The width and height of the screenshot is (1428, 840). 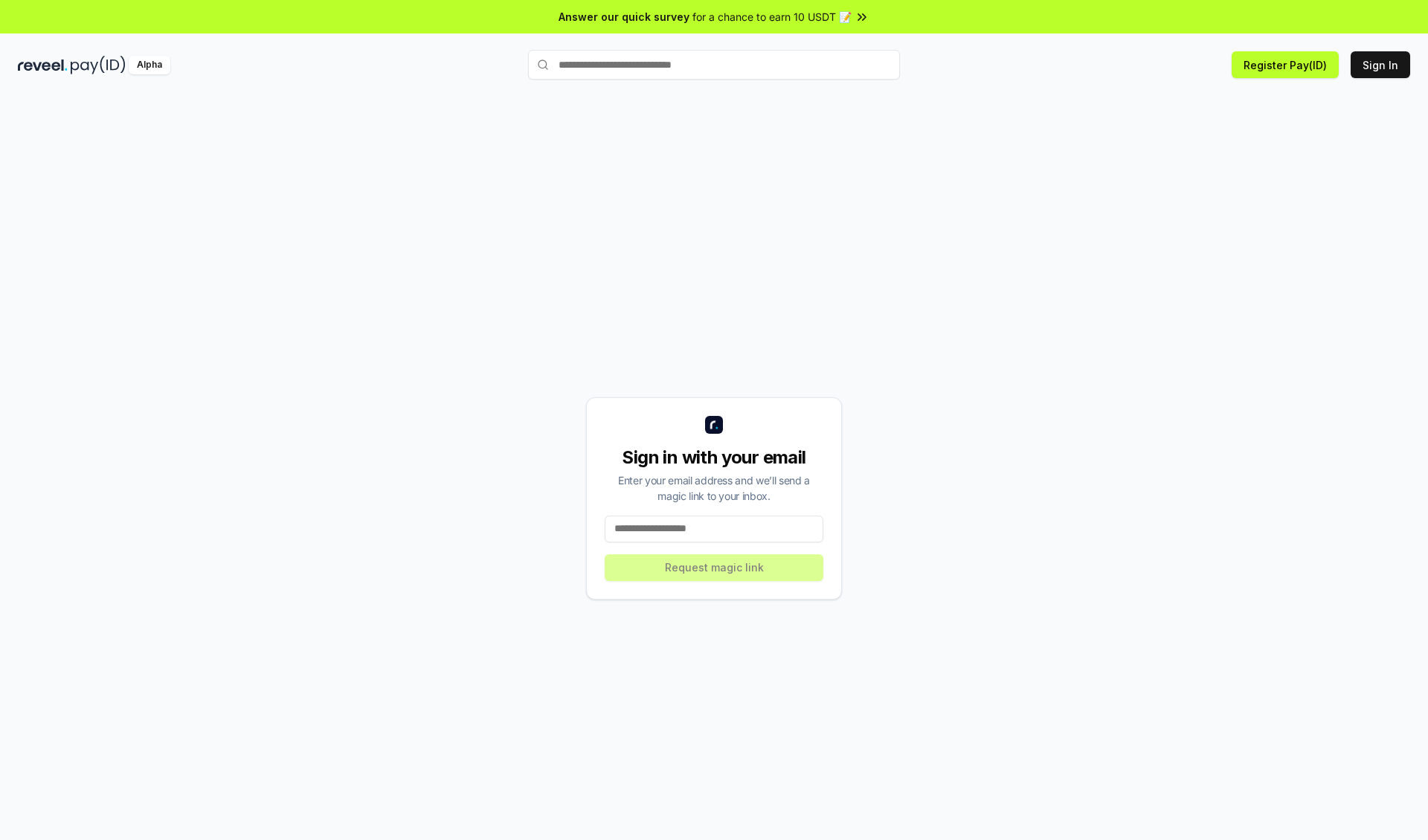 I want to click on img: logo_small, so click(x=714, y=424).